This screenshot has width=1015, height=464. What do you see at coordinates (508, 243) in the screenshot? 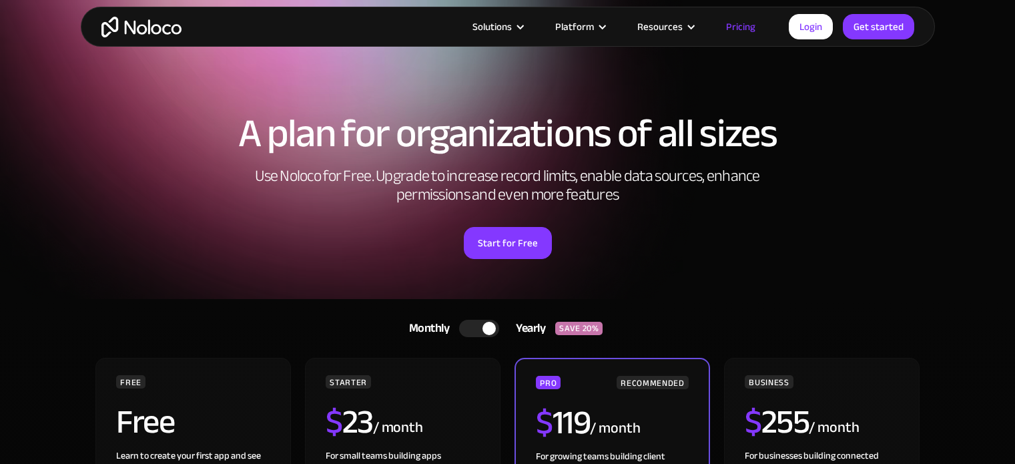
I see `a: Start for Free` at bounding box center [508, 243].